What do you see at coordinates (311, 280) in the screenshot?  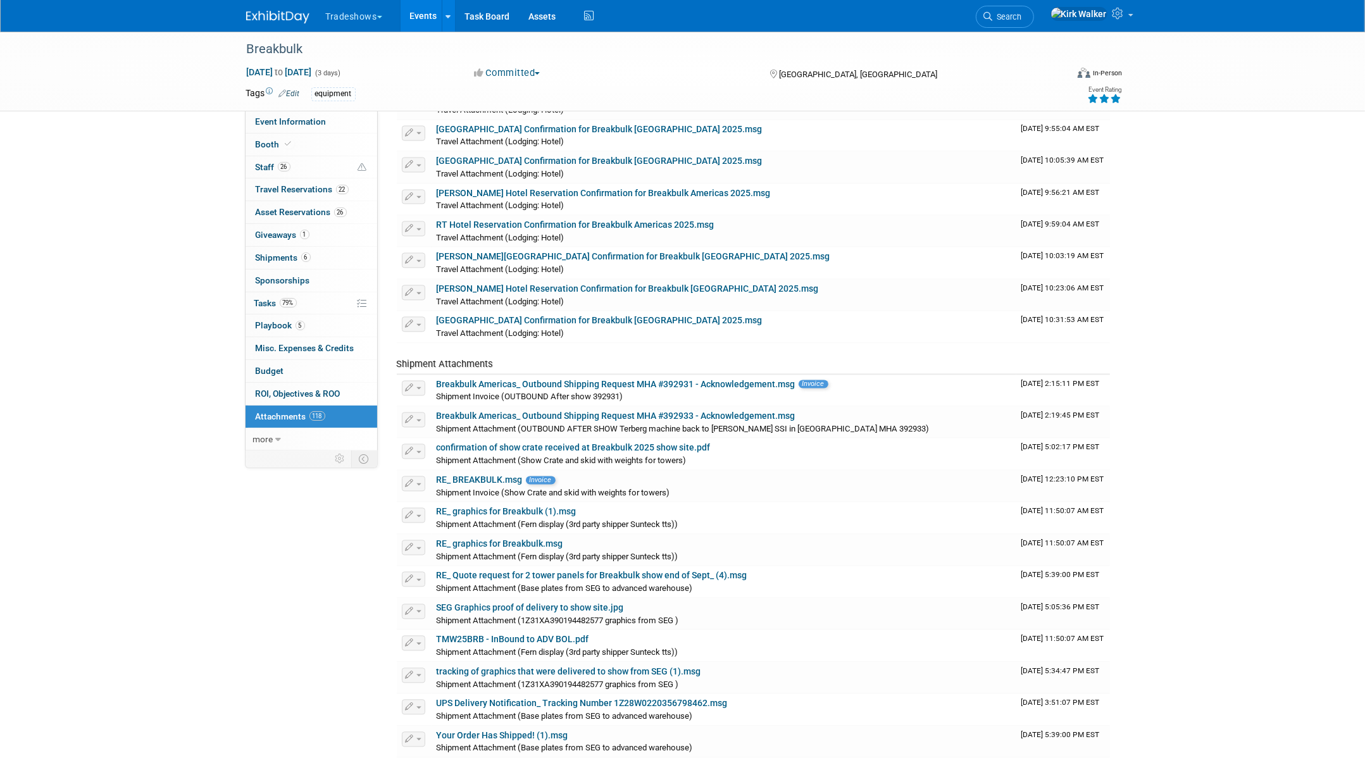 I see `a: Sponsorships` at bounding box center [311, 280].